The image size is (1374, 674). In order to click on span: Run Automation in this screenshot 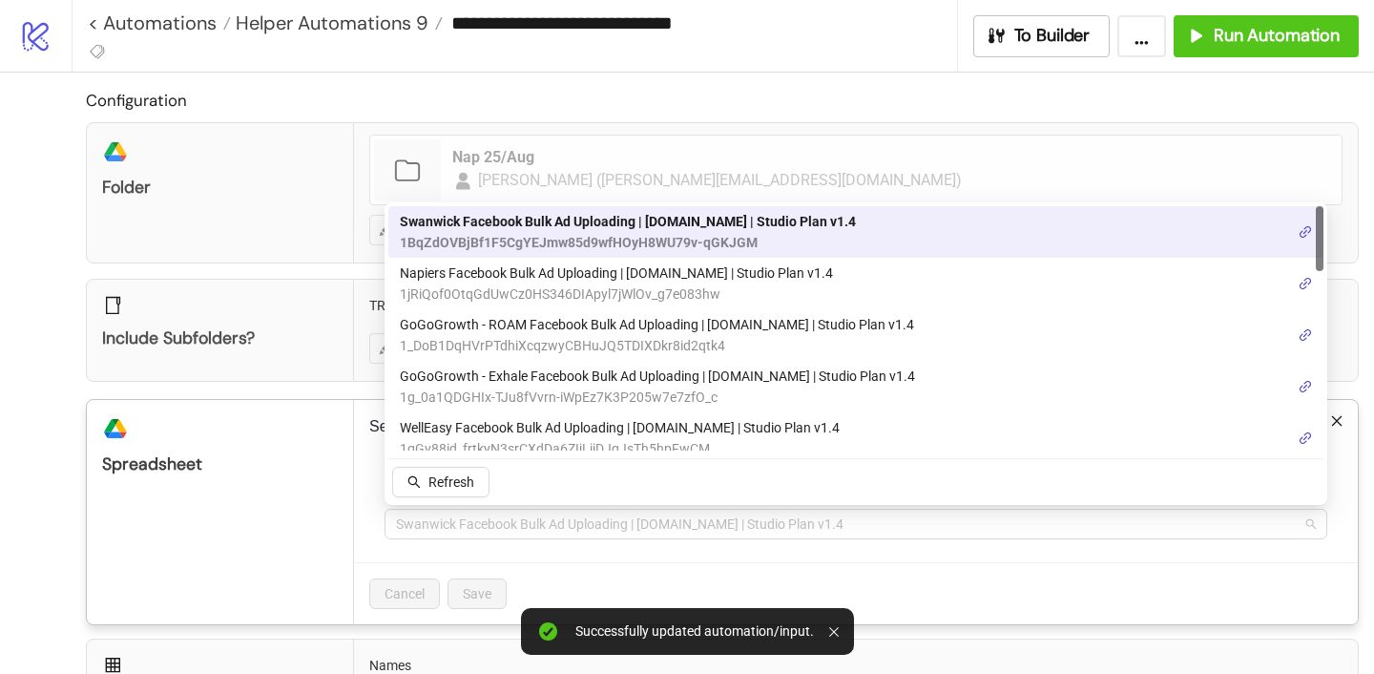, I will do `click(1277, 35)`.